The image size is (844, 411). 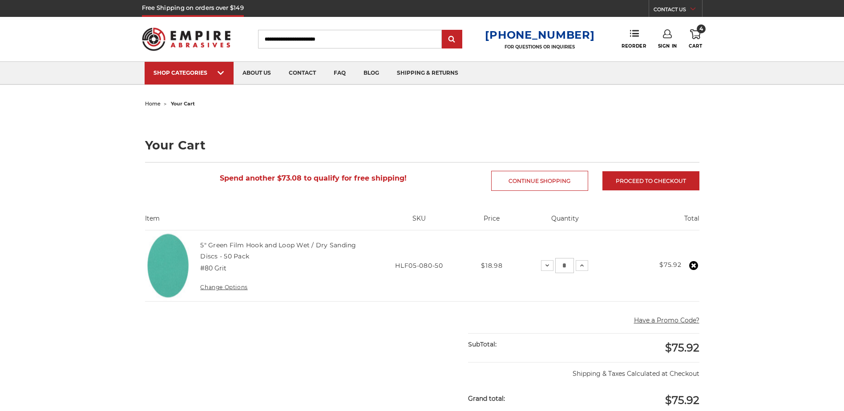 What do you see at coordinates (540, 47) in the screenshot?
I see `p: FOR QUESTIONS OR INQUIRIES` at bounding box center [540, 47].